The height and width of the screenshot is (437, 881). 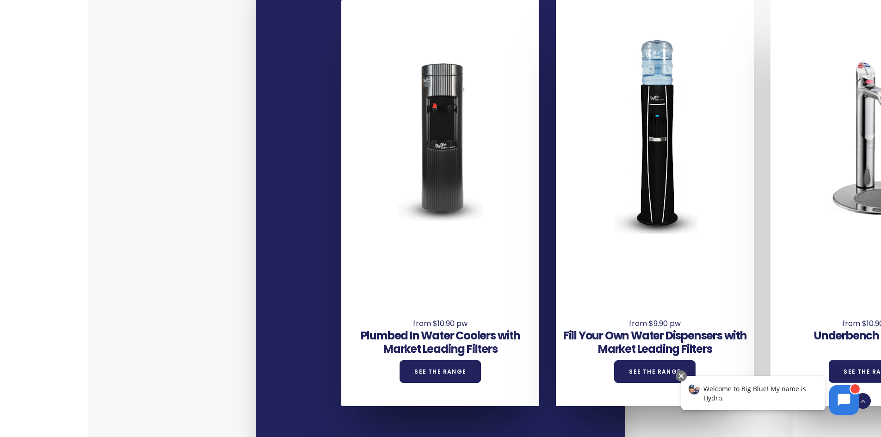 I want to click on img: Avatar, so click(x=23, y=20).